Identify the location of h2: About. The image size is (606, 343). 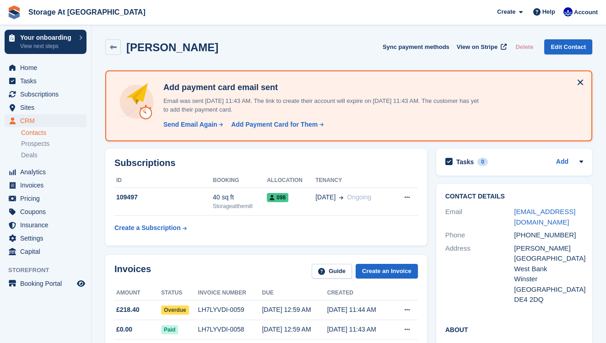
(514, 329).